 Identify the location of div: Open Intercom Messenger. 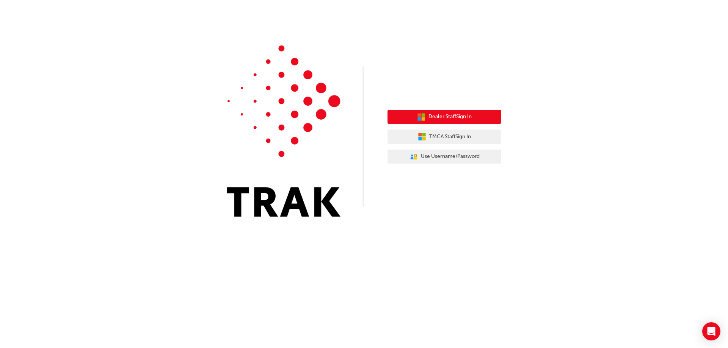
(711, 332).